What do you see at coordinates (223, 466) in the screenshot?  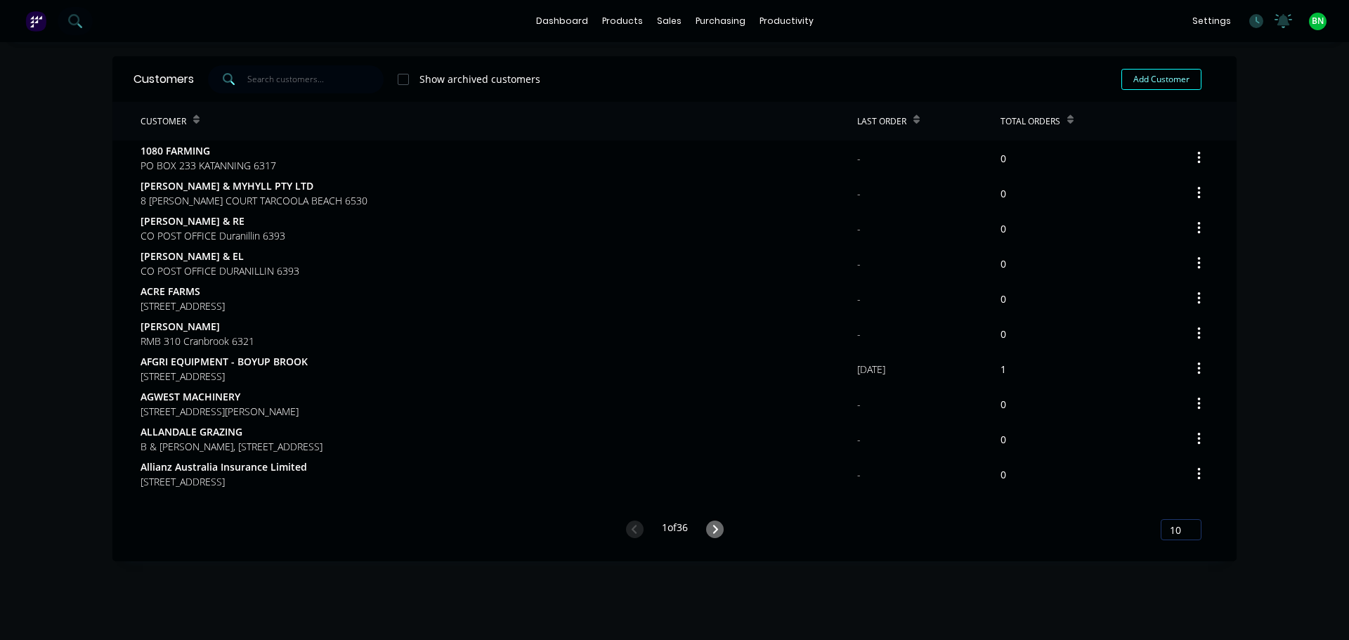 I see `span: Allianz Australia Insurance Limited` at bounding box center [223, 466].